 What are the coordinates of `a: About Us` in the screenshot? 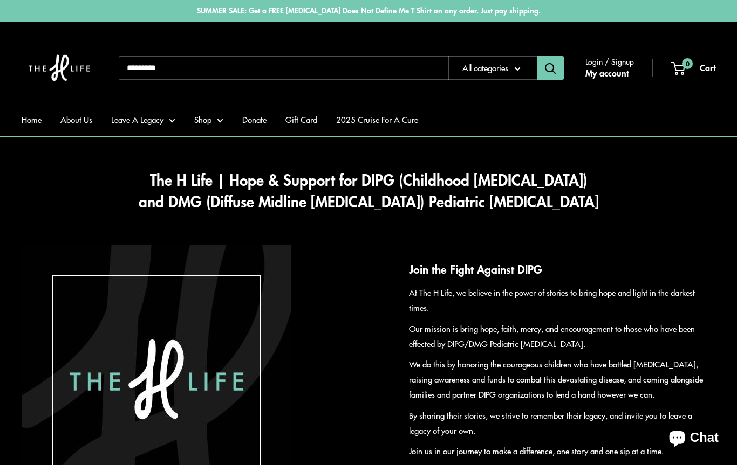 It's located at (76, 120).